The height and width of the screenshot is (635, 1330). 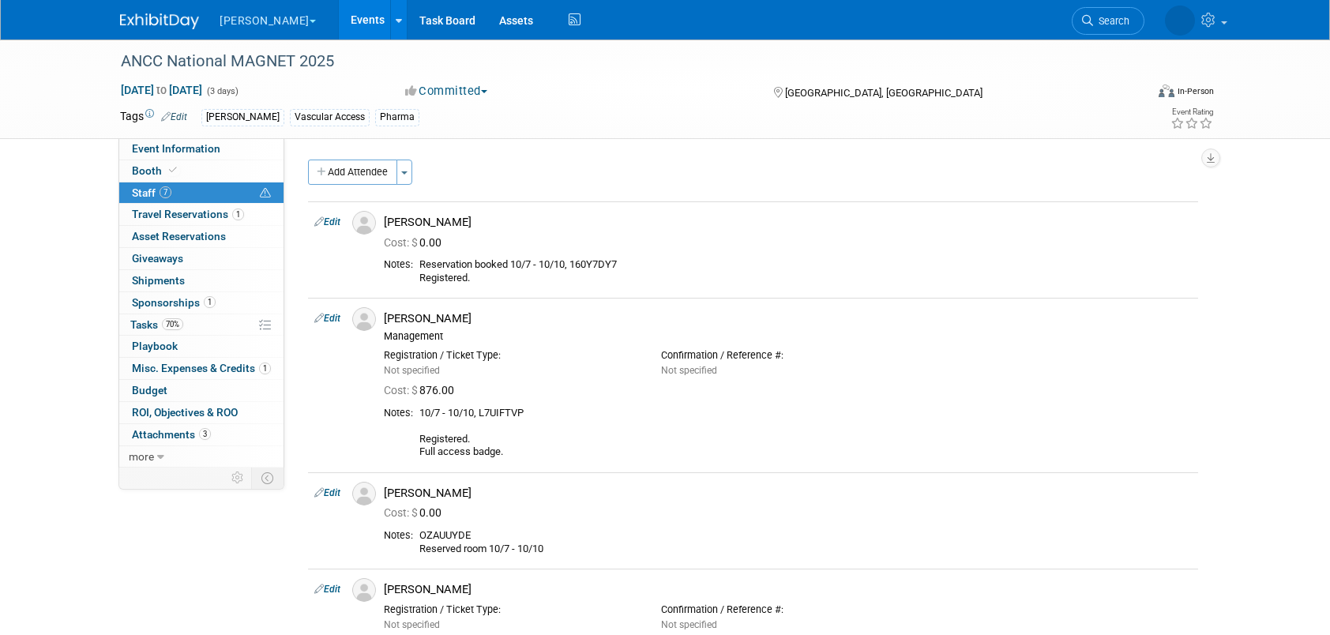 What do you see at coordinates (806, 433) in the screenshot?
I see `div: 10/7 - 10/10, L7UIFTVP Registered. Full access badge.` at bounding box center [806, 433].